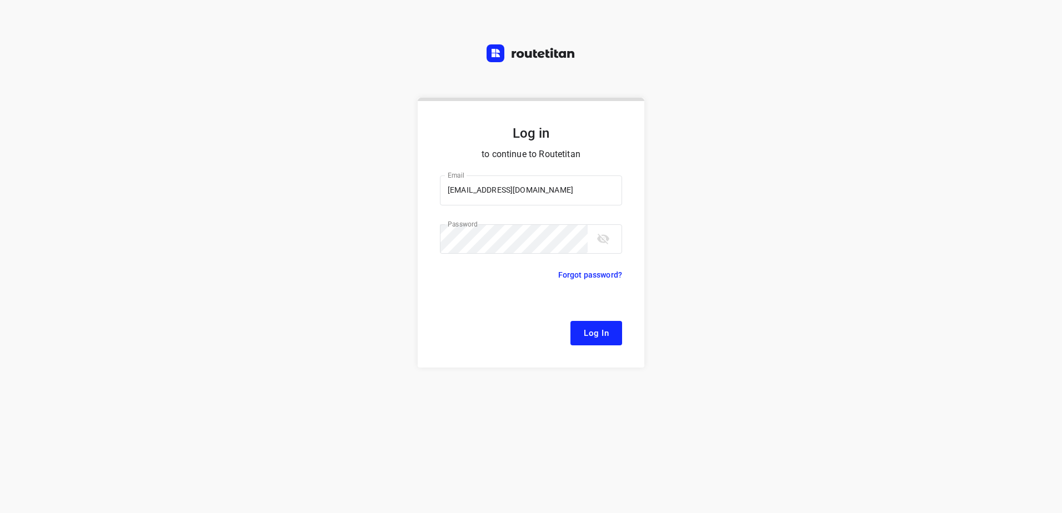  I want to click on h5: Log in, so click(531, 133).